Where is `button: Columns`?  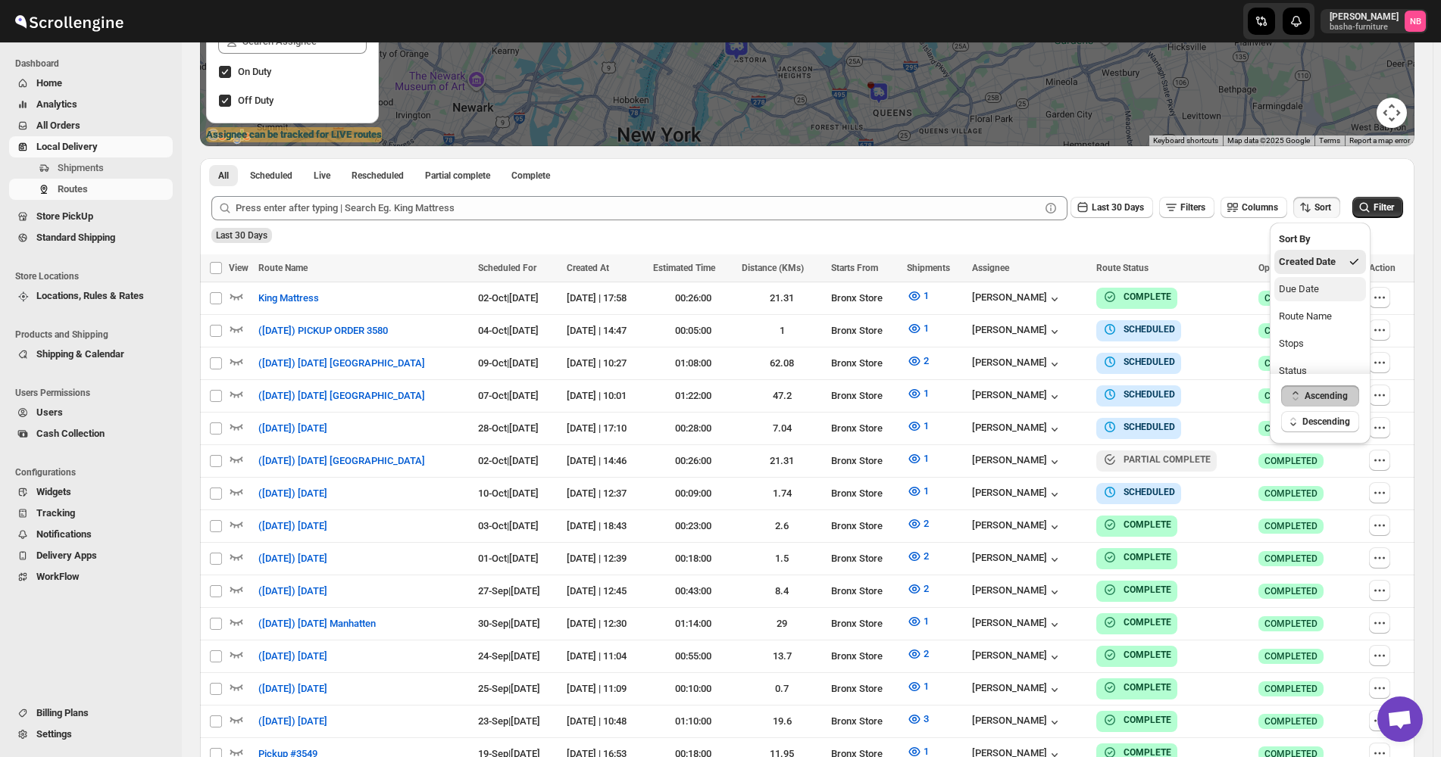
button: Columns is located at coordinates (1254, 208).